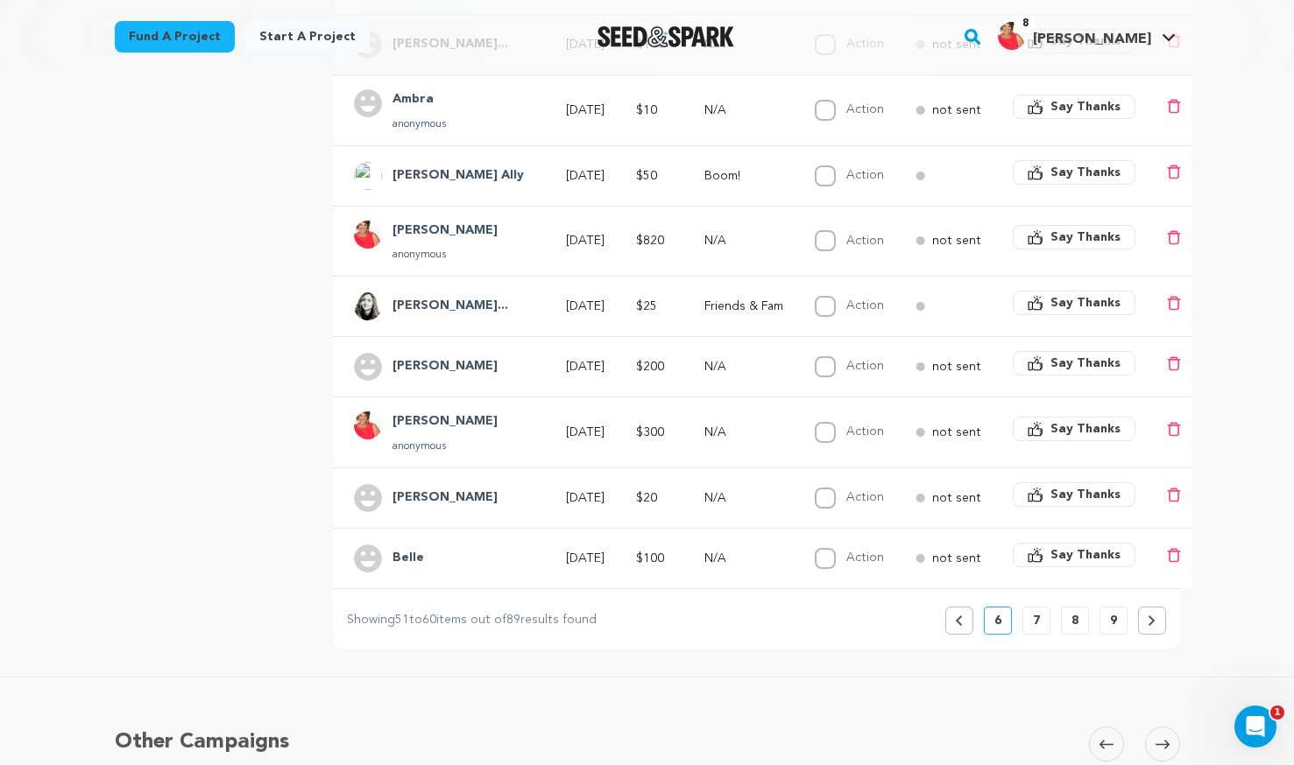 This screenshot has width=1294, height=765. What do you see at coordinates (646, 498) in the screenshot?
I see `span: $20` at bounding box center [646, 498].